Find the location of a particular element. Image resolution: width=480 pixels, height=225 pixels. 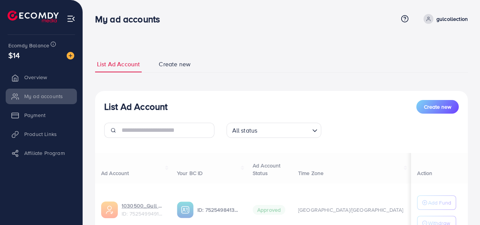

a: logo is located at coordinates (33, 16).